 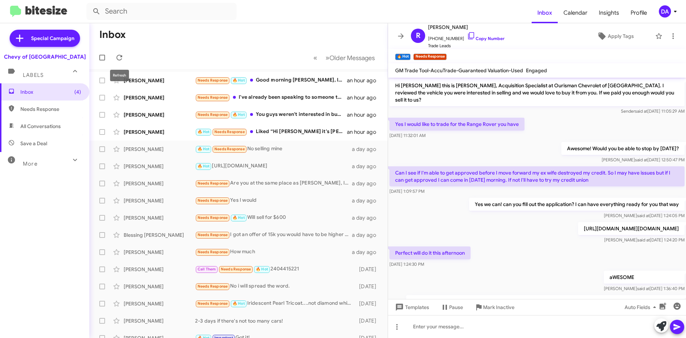 What do you see at coordinates (53, 38) in the screenshot?
I see `span: Special Campaign` at bounding box center [53, 38].